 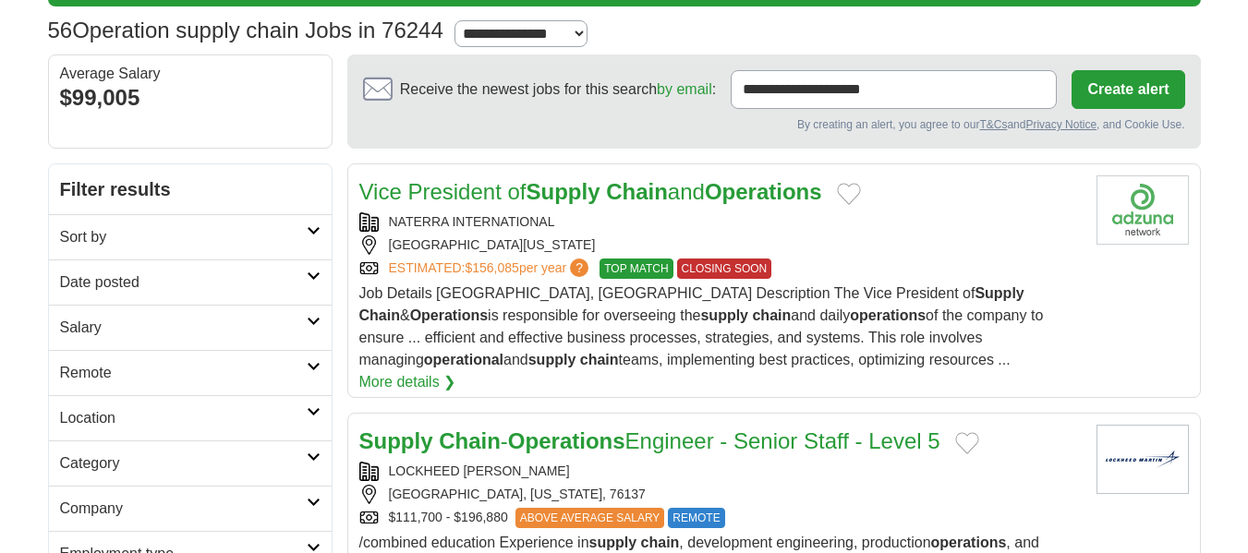 What do you see at coordinates (183, 509) in the screenshot?
I see `h2: Company` at bounding box center [183, 509].